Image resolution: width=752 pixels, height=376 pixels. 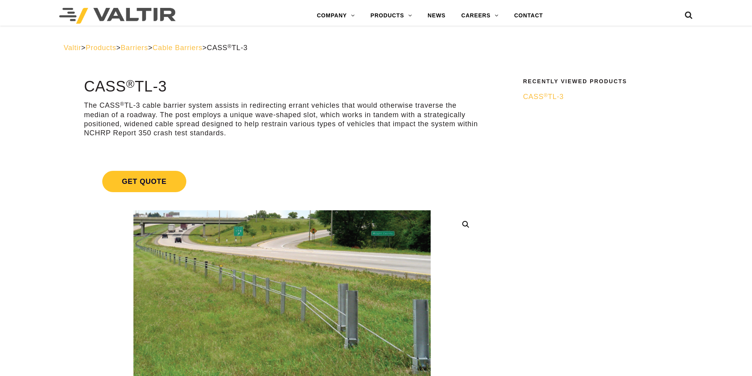 What do you see at coordinates (134, 48) in the screenshot?
I see `a: Barriers` at bounding box center [134, 48].